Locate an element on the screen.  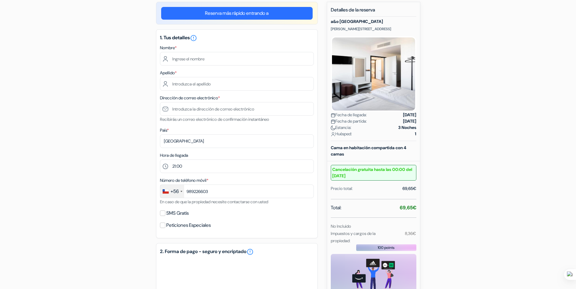
strong: 69,65€ is located at coordinates (408, 208).